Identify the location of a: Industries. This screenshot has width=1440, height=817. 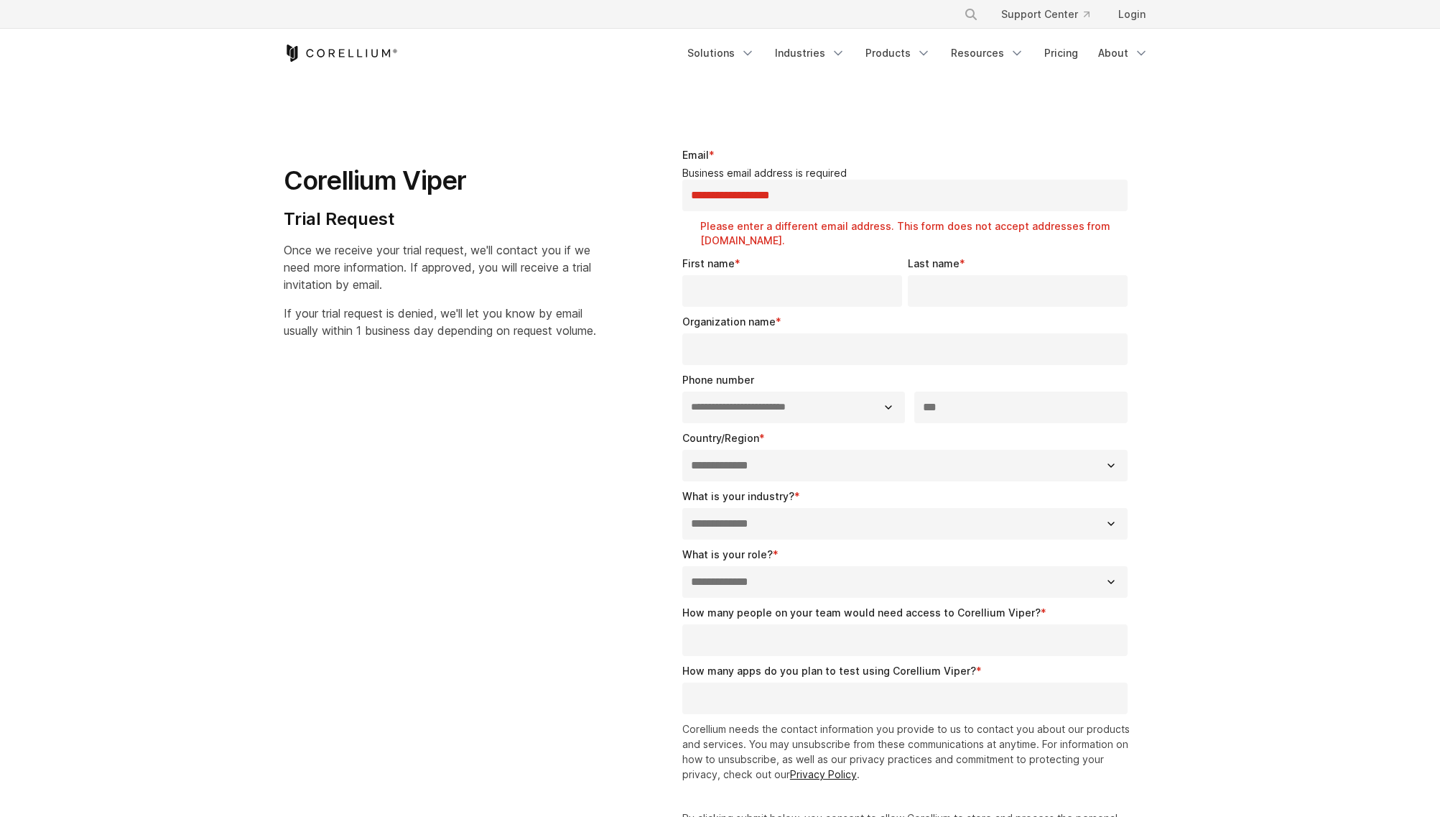
(810, 53).